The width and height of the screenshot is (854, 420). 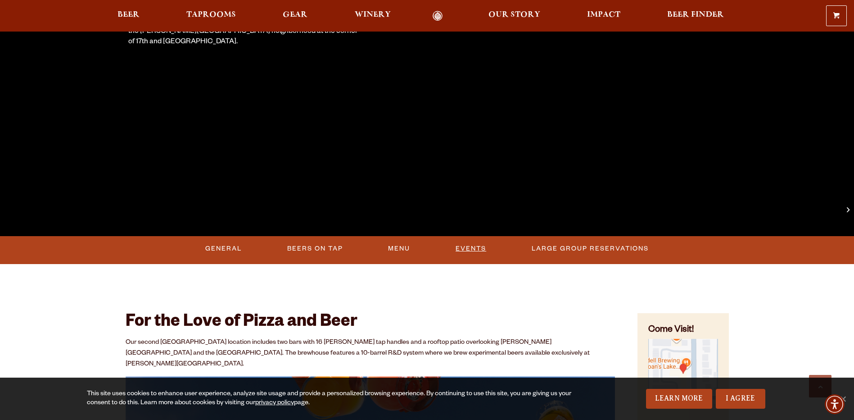 What do you see at coordinates (128, 15) in the screenshot?
I see `span: Beer` at bounding box center [128, 15].